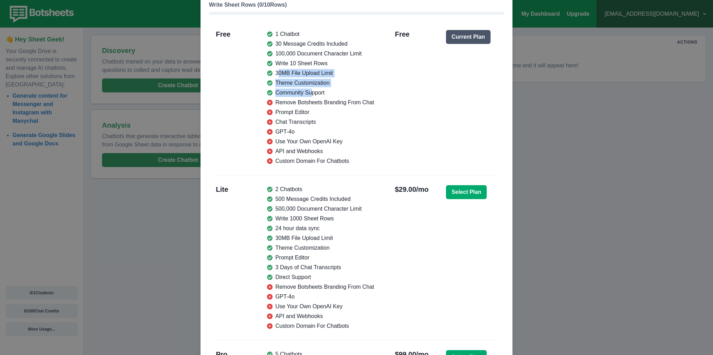  I want to click on h2: Lite, so click(222, 257).